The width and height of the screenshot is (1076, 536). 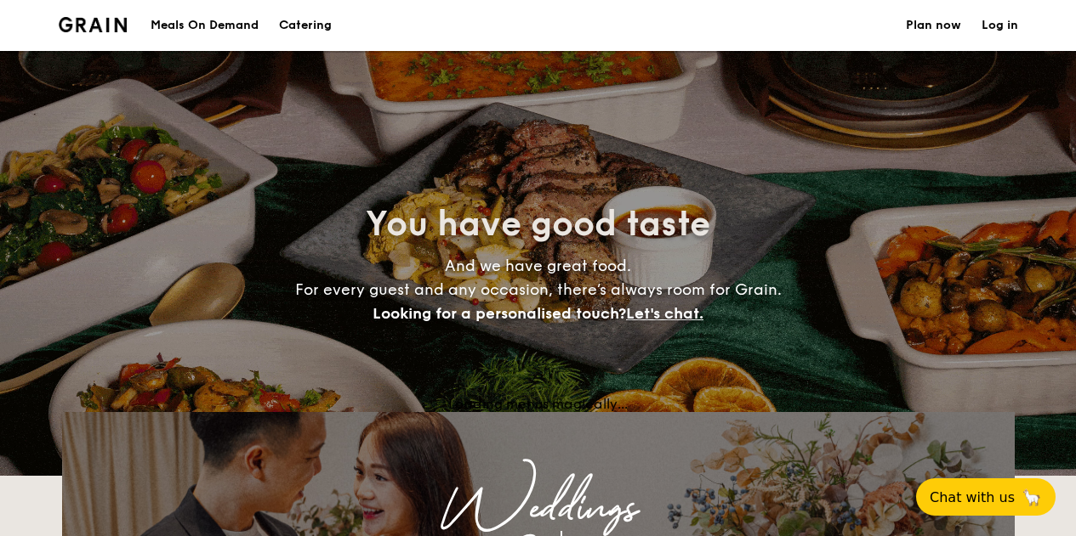 I want to click on span: Let's chat., so click(x=664, y=314).